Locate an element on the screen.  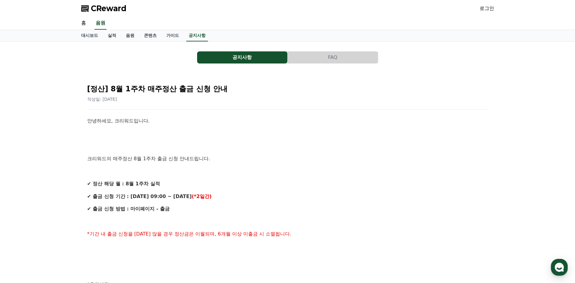
a: 홈 is located at coordinates (84, 23).